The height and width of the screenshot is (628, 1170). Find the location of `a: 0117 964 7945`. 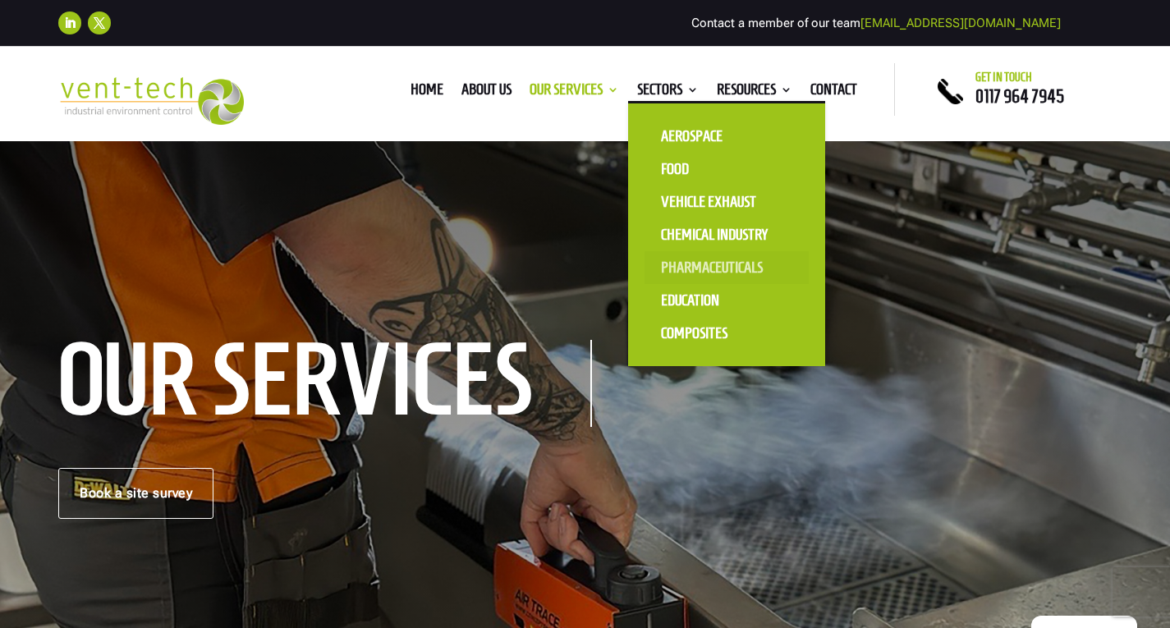

a: 0117 964 7945 is located at coordinates (1020, 96).